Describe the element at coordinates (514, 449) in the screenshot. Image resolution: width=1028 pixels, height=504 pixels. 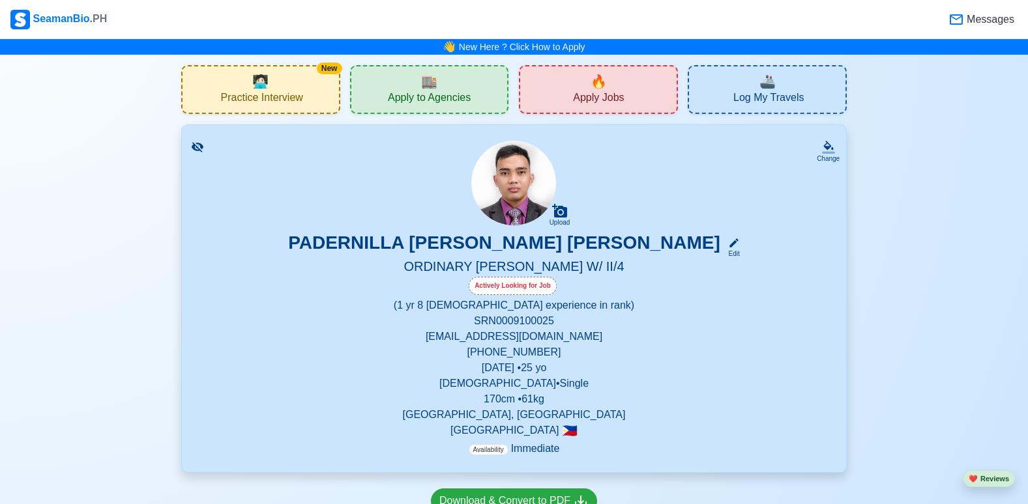
I see `p: Immediate` at that location.